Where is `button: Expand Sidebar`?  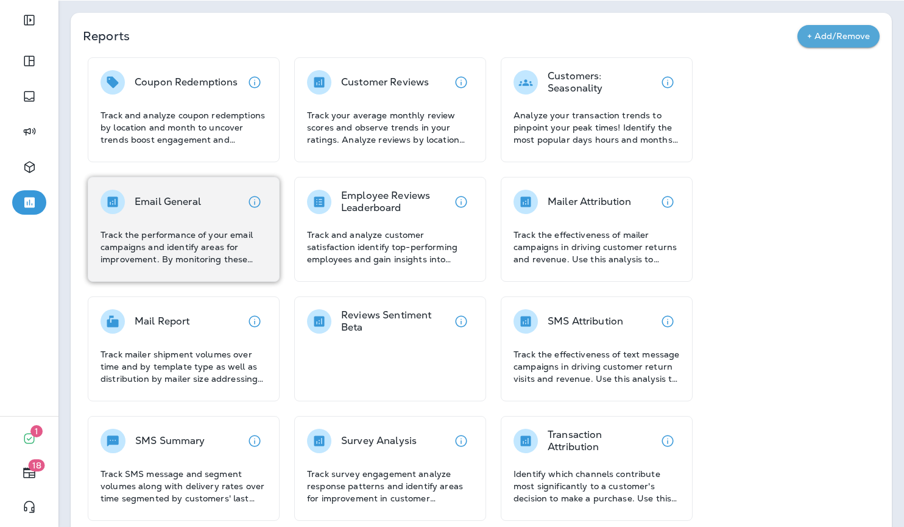
button: Expand Sidebar is located at coordinates (29, 20).